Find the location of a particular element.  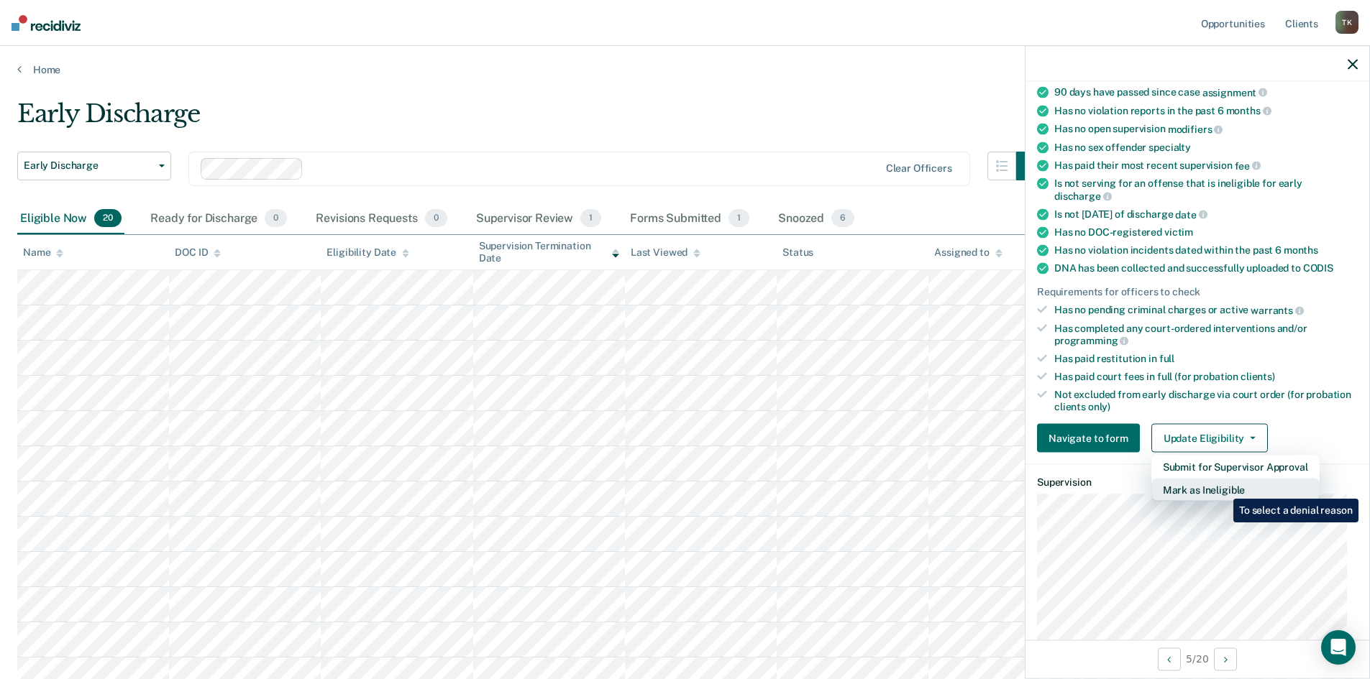

span: 20 is located at coordinates (108, 219).